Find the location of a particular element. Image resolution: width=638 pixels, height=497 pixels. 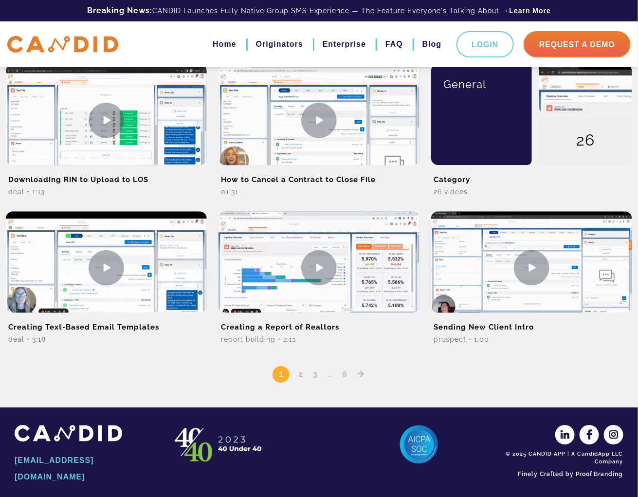

div: Prospect • 1:00 is located at coordinates (531, 339).